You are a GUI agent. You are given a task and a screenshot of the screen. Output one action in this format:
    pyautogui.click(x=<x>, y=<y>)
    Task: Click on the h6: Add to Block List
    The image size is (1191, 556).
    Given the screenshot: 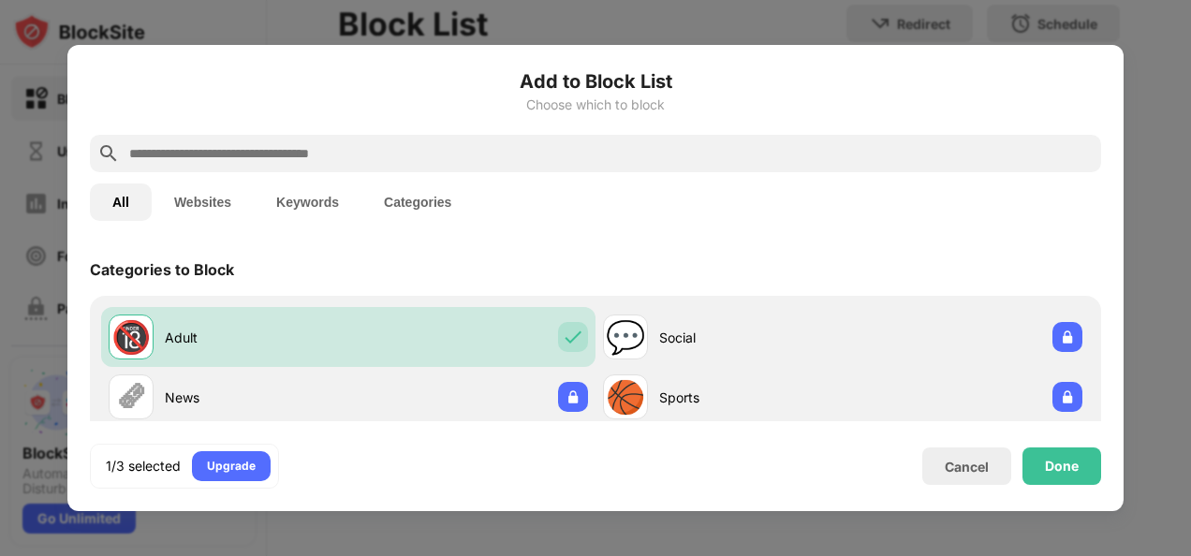 What is the action you would take?
    pyautogui.click(x=596, y=81)
    